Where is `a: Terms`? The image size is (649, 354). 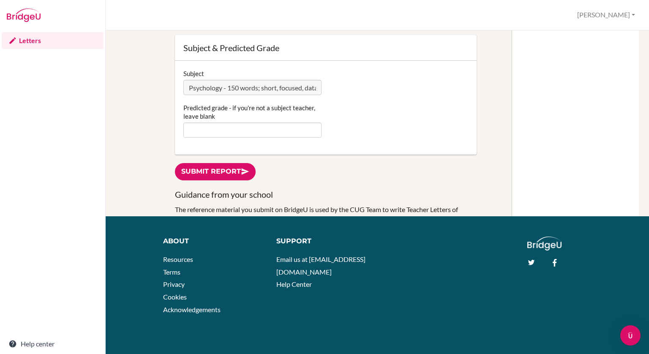 a: Terms is located at coordinates (172, 272).